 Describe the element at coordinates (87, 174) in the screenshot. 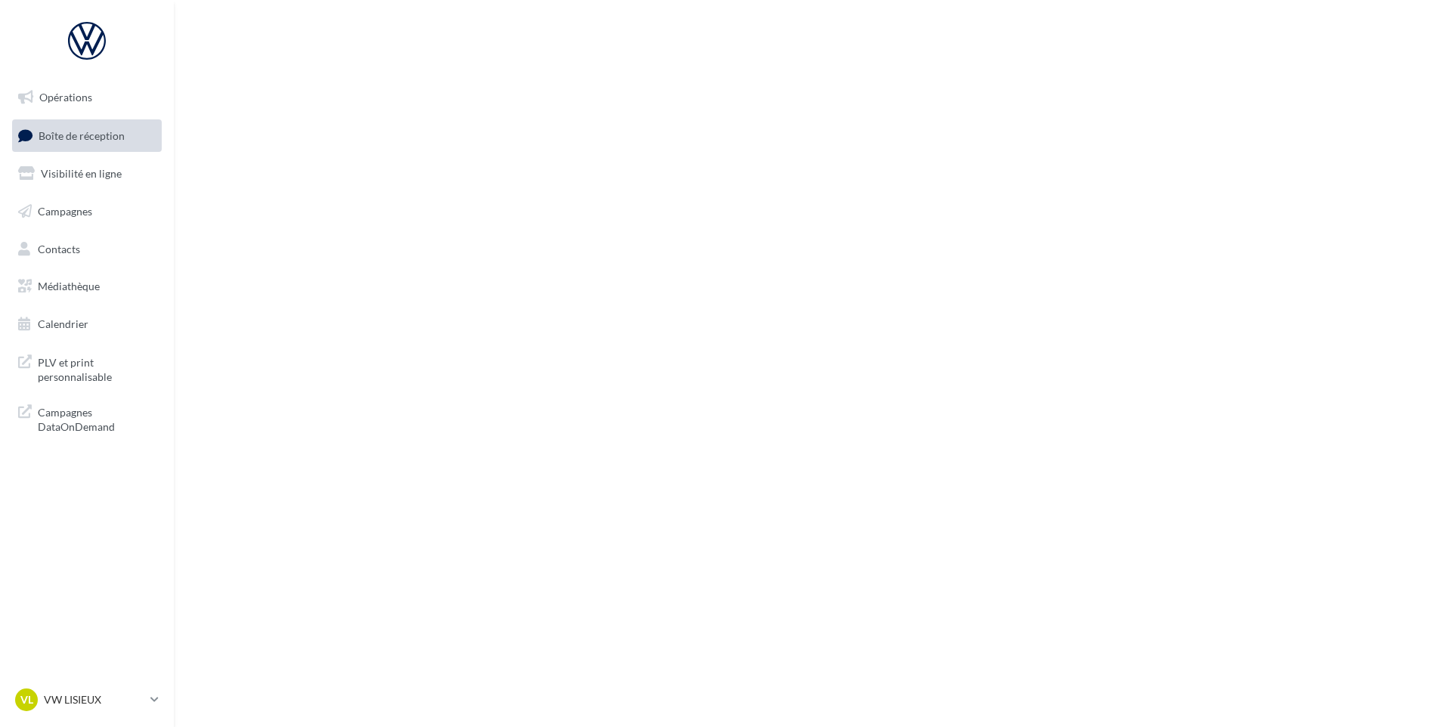

I see `a: Visibilité en ligne` at that location.